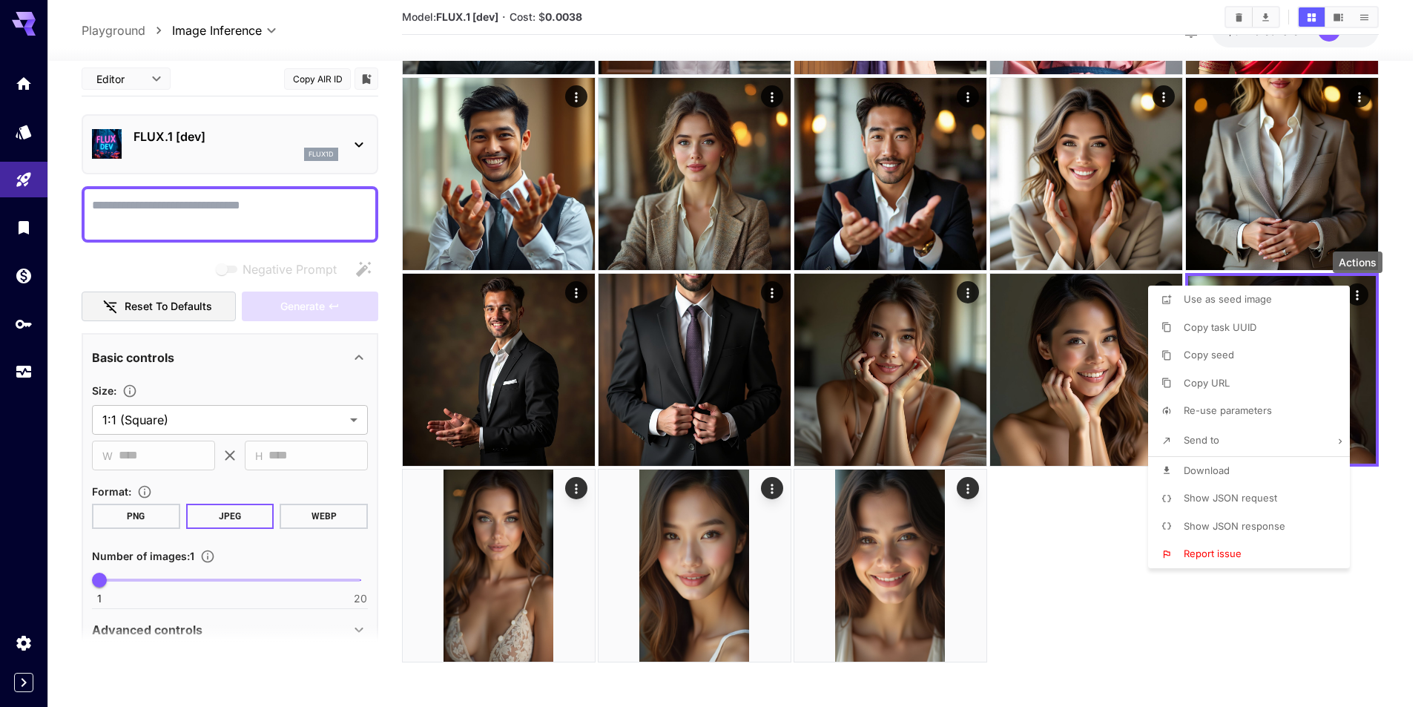  I want to click on span: Use as seed image, so click(1228, 299).